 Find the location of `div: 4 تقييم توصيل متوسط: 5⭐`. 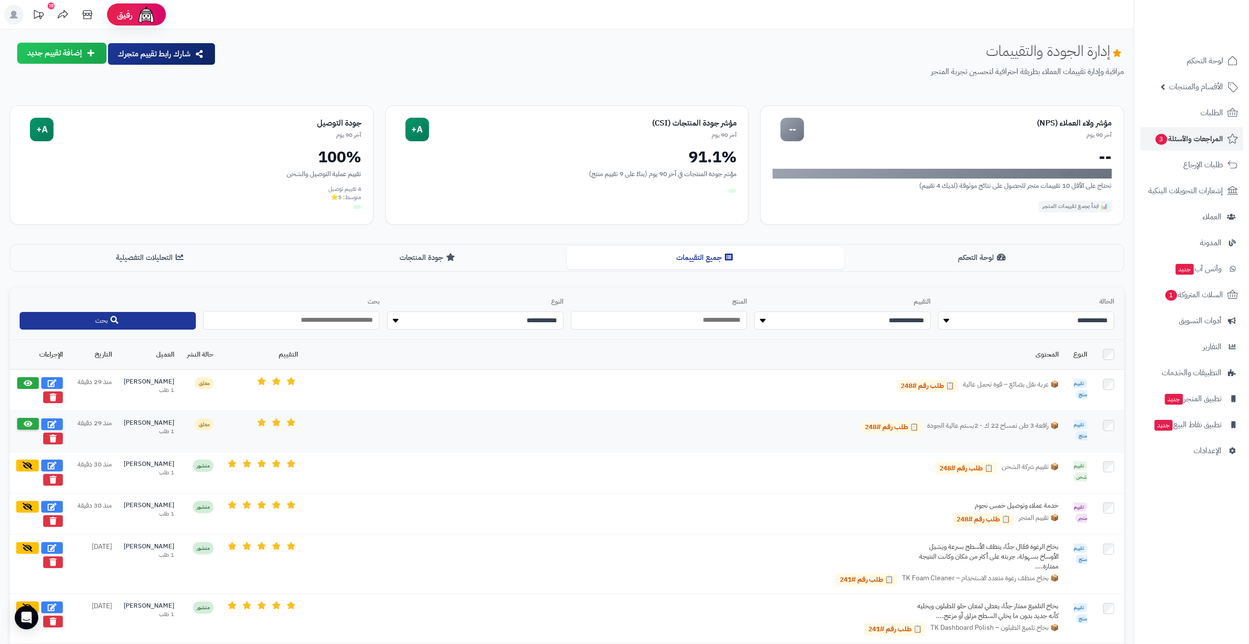

div: 4 تقييم توصيل متوسط: 5⭐ is located at coordinates (191, 193).